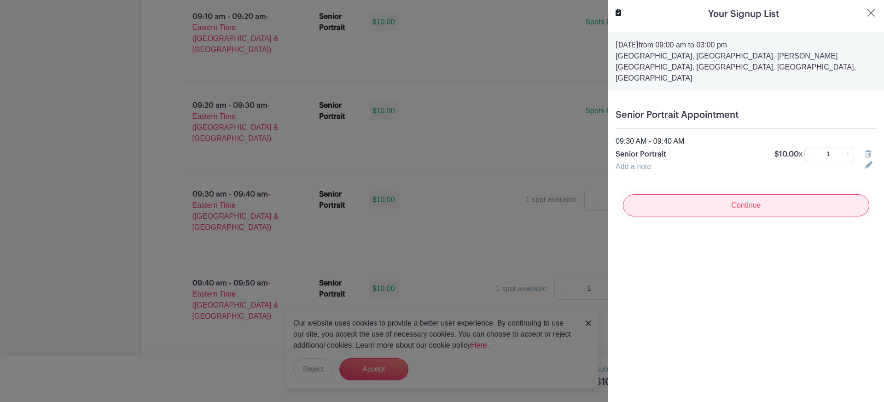  I want to click on p: Senior Portrait, so click(689, 154).